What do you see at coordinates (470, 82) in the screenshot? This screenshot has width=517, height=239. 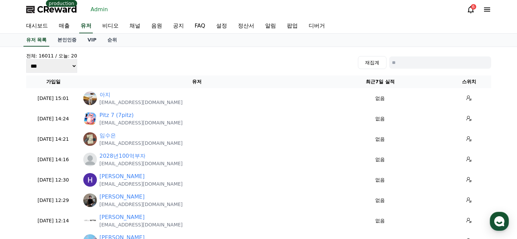 I see `th: 스위치` at bounding box center [470, 82].